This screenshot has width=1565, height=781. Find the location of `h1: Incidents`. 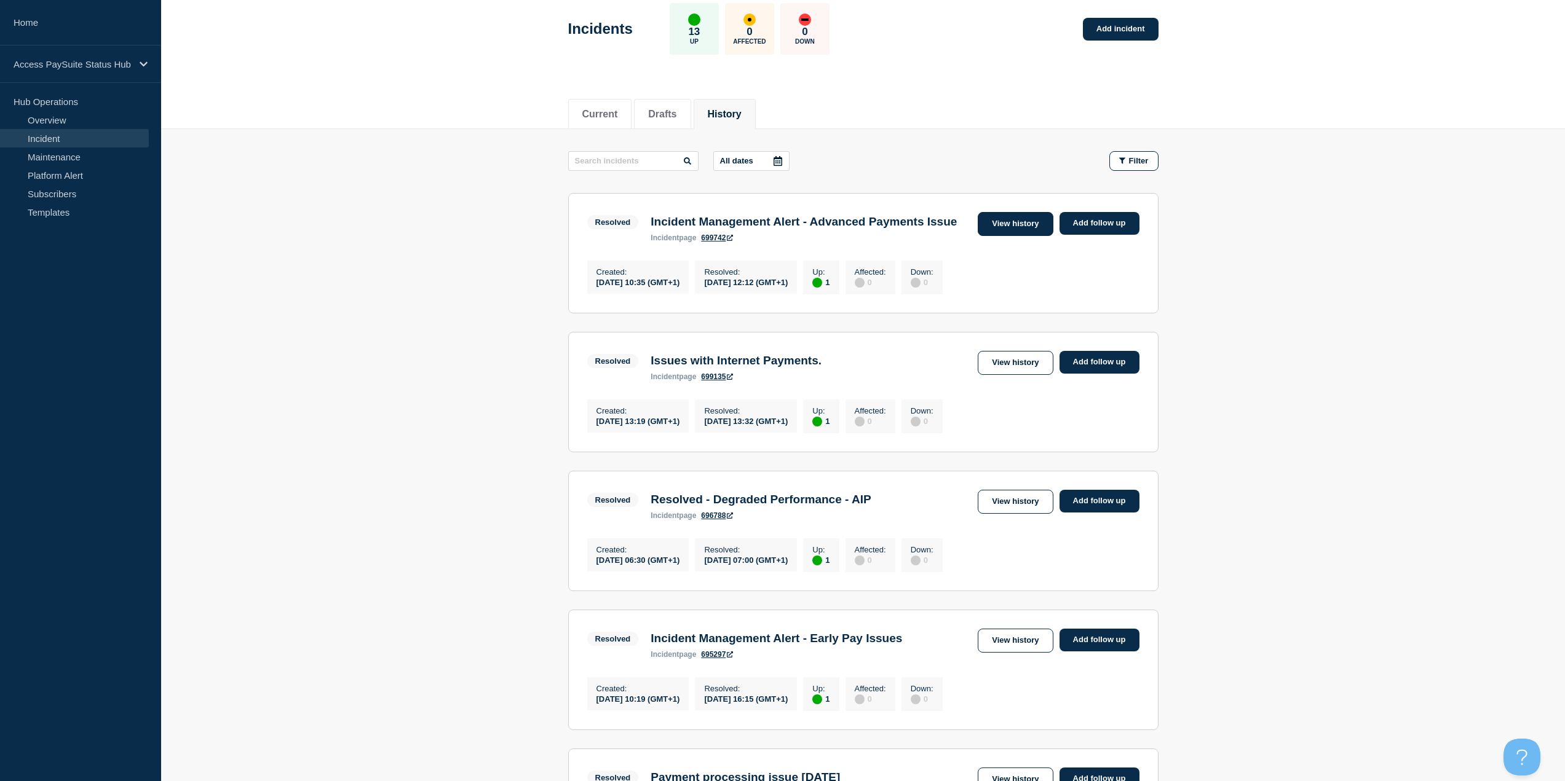

h1: Incidents is located at coordinates (600, 29).